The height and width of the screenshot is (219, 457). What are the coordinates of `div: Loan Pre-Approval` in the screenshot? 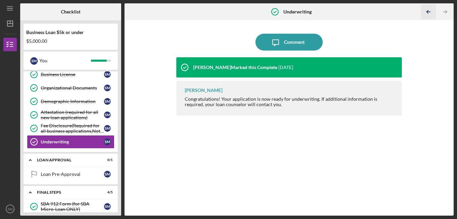 It's located at (72, 174).